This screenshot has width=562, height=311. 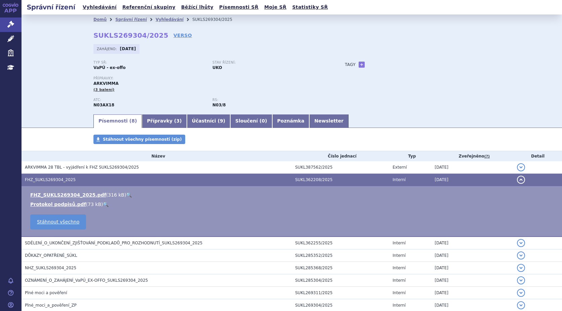 What do you see at coordinates (341, 268) in the screenshot?
I see `td: SUKL285368/2025` at bounding box center [341, 268].